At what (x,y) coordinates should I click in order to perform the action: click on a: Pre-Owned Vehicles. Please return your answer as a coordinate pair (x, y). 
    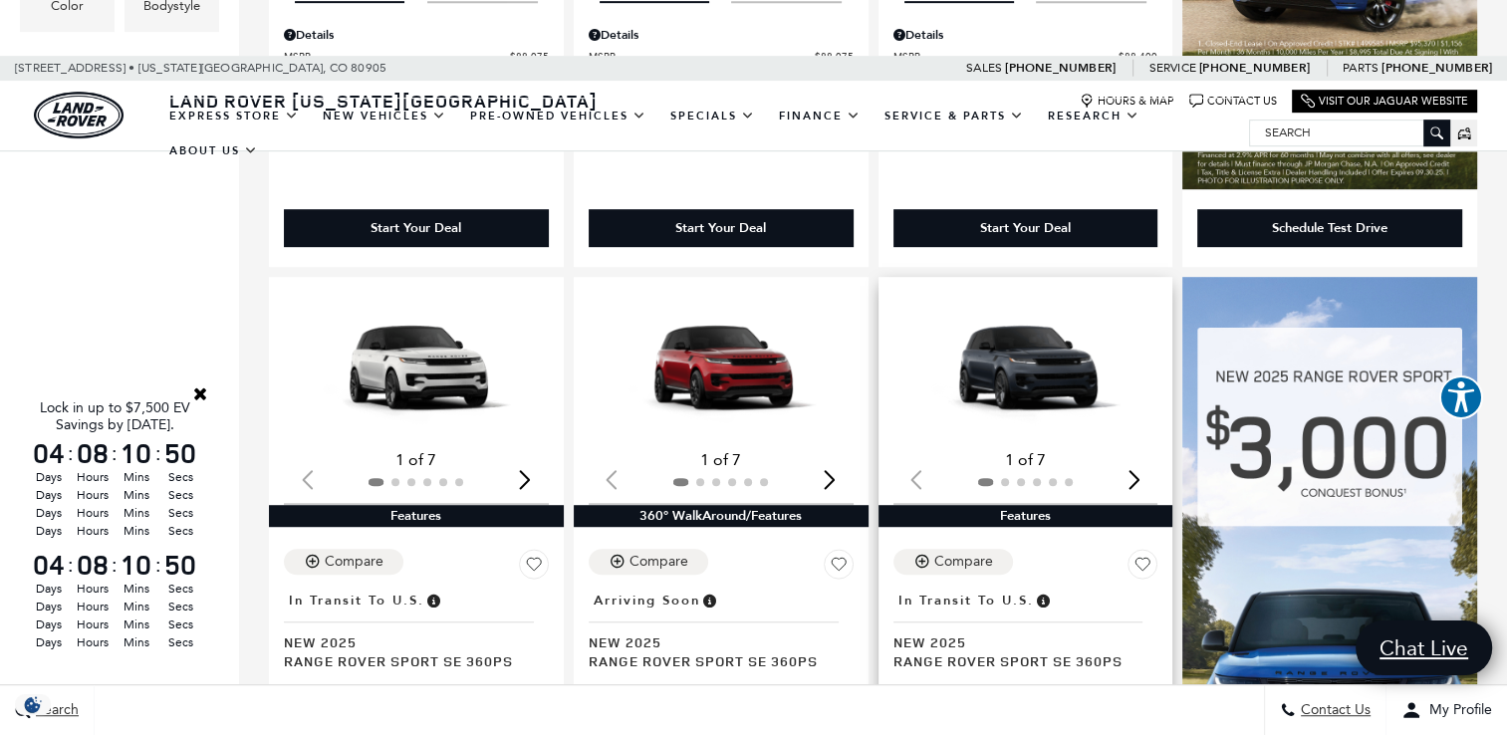
    Looking at the image, I should click on (558, 116).